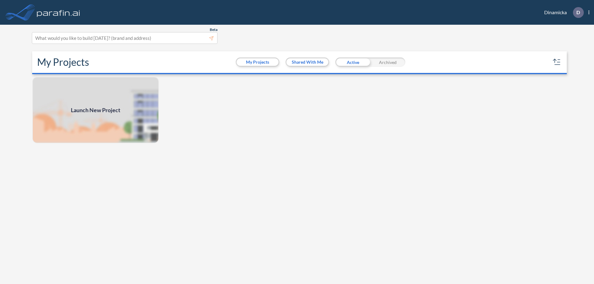 This screenshot has height=284, width=594. What do you see at coordinates (557, 62) in the screenshot?
I see `button: sort` at bounding box center [557, 62].